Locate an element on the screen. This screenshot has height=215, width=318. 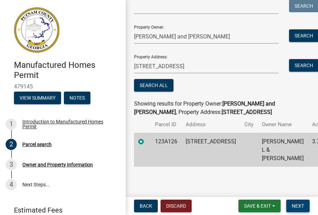
div: Owner and Property Information is located at coordinates (58, 164).